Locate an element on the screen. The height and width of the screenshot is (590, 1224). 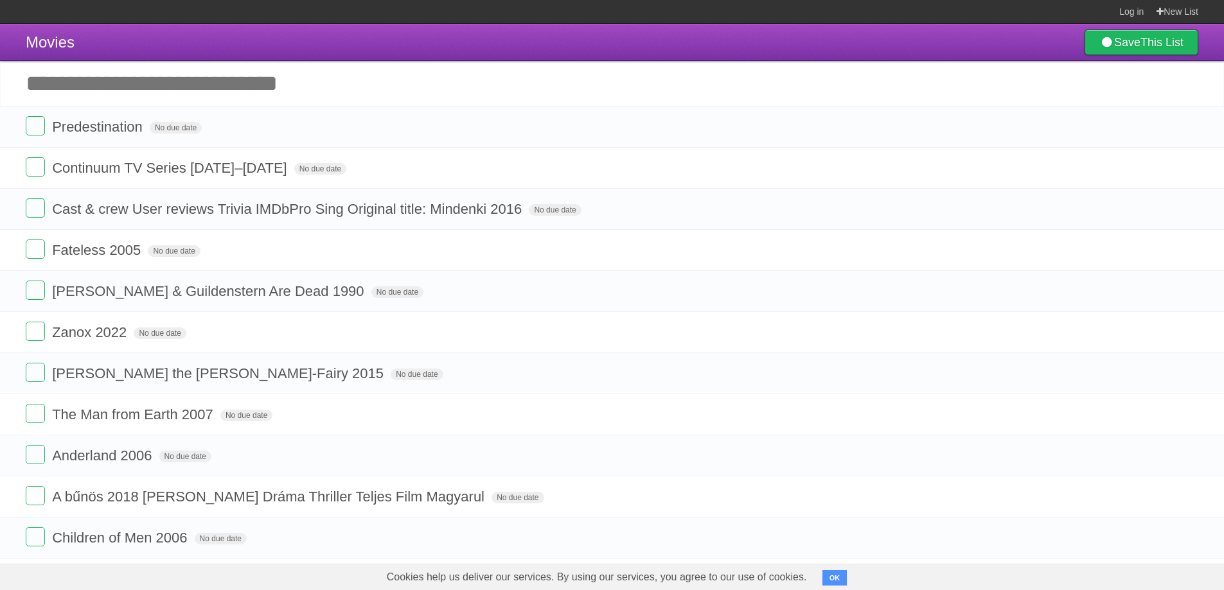
span: The Man from Earth 2007 is located at coordinates (134, 414).